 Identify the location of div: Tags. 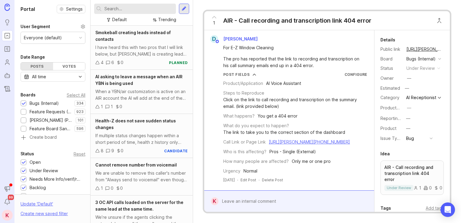
(386, 208).